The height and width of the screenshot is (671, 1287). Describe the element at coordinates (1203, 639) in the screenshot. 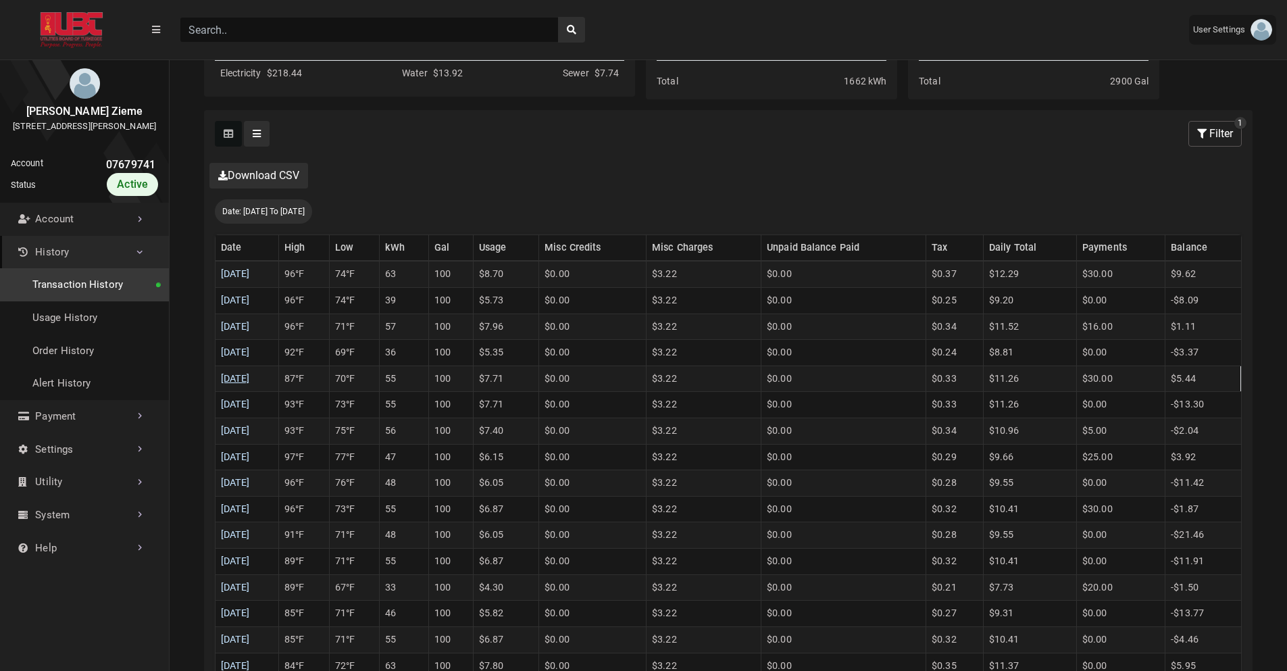

I see `td: -$4.46` at that location.